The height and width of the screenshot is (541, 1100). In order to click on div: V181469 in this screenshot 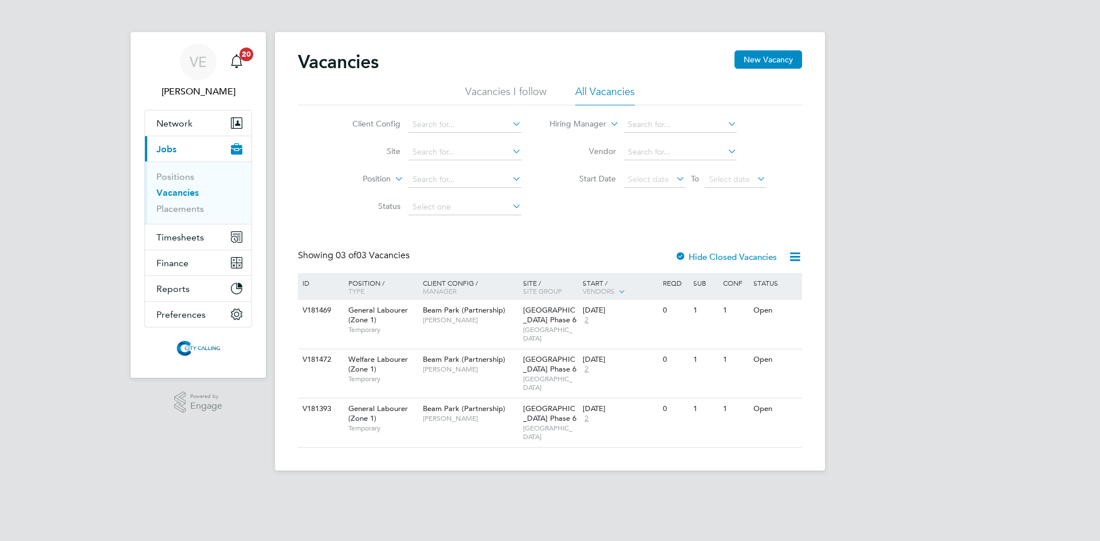, I will do `click(320, 311)`.